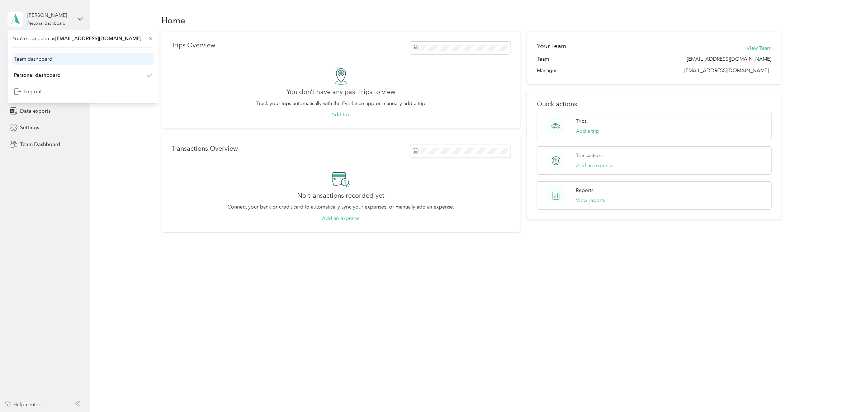 The image size is (856, 412). What do you see at coordinates (590, 155) in the screenshot?
I see `p: Transactions` at bounding box center [590, 155].